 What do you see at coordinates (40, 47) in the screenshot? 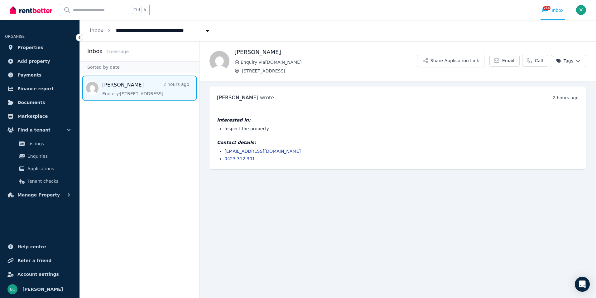
I see `a: Properties` at bounding box center [40, 47].